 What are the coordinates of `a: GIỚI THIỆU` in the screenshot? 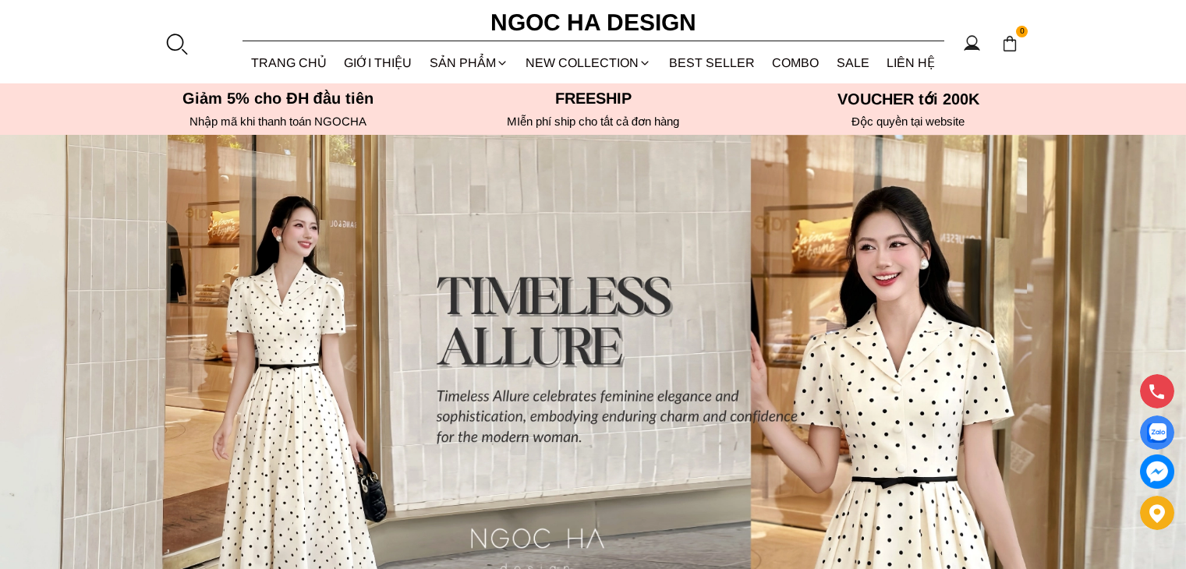 It's located at (378, 62).